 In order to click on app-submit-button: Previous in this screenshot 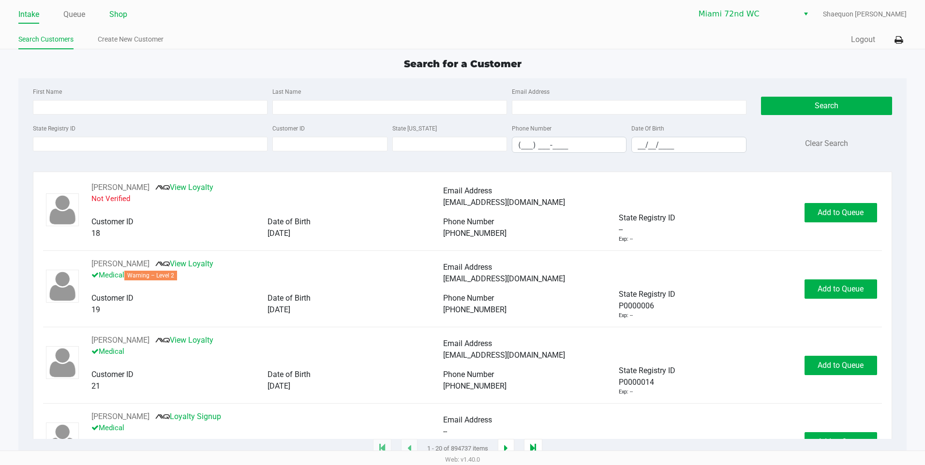, I will do `click(409, 449)`.